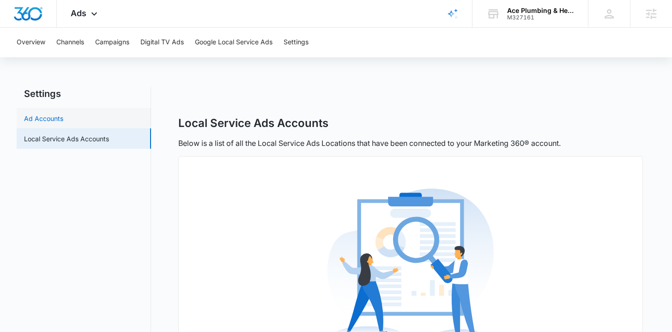 The image size is (672, 332). What do you see at coordinates (79, 13) in the screenshot?
I see `span: Ads` at bounding box center [79, 13].